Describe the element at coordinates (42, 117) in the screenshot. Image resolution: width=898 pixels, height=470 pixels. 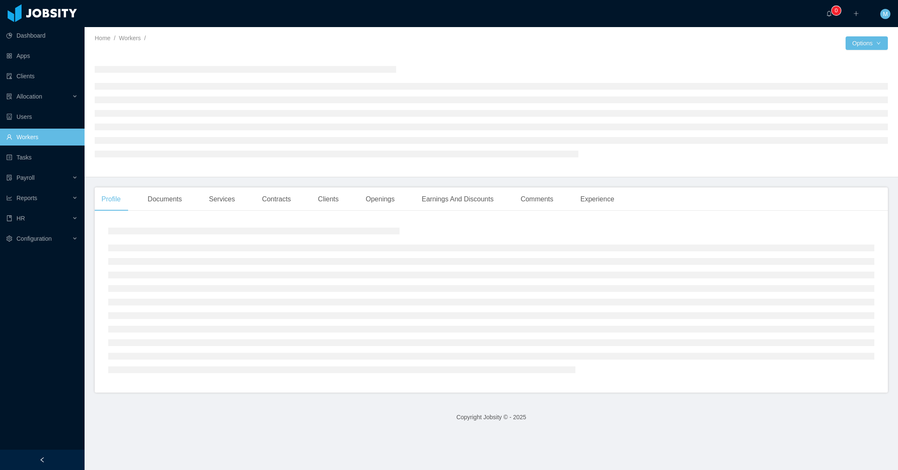
I see `a: icon: robotUsers` at that location.